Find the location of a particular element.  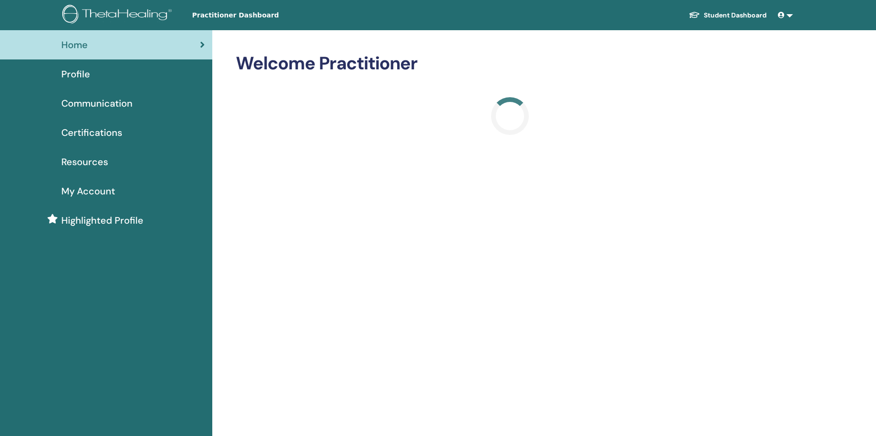

span: My Account is located at coordinates (88, 191).